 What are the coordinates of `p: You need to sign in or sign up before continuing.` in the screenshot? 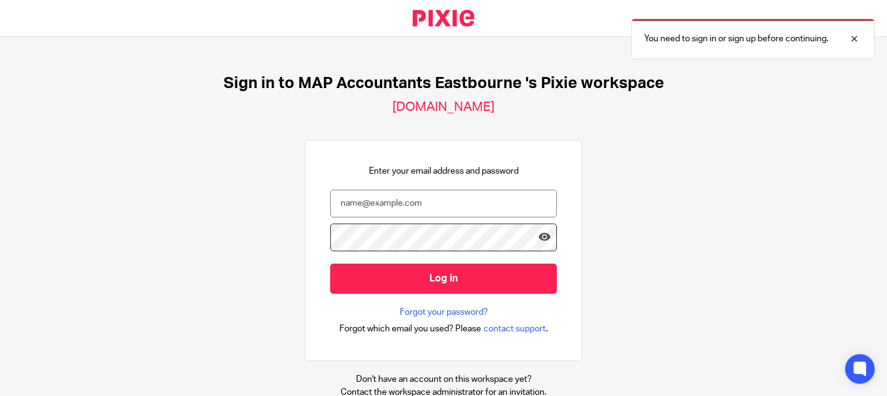 It's located at (736, 39).